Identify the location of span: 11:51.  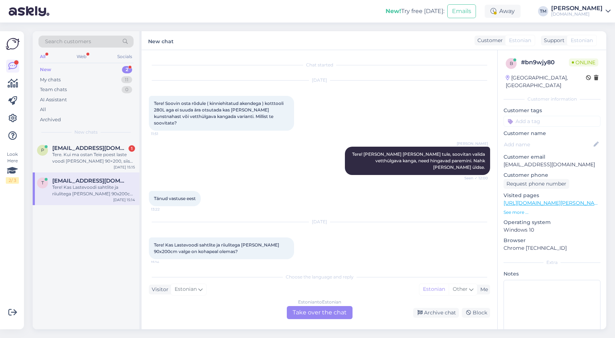
(164, 134).